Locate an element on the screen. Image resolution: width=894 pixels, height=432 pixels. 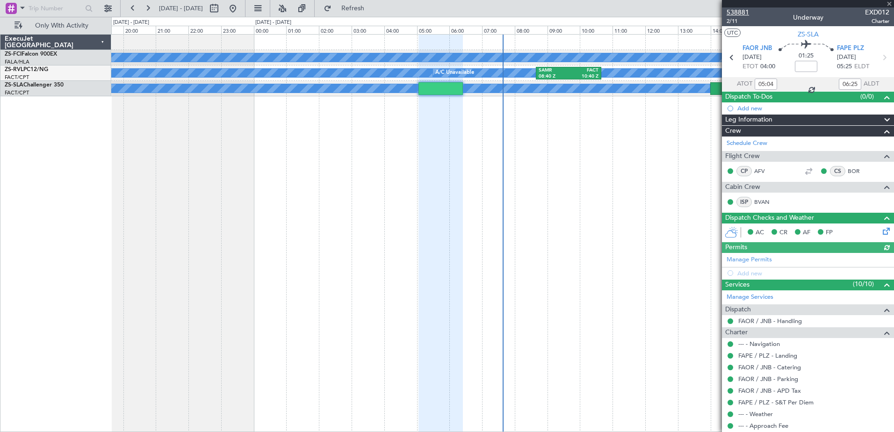
div: 13:00 is located at coordinates (694, 30).